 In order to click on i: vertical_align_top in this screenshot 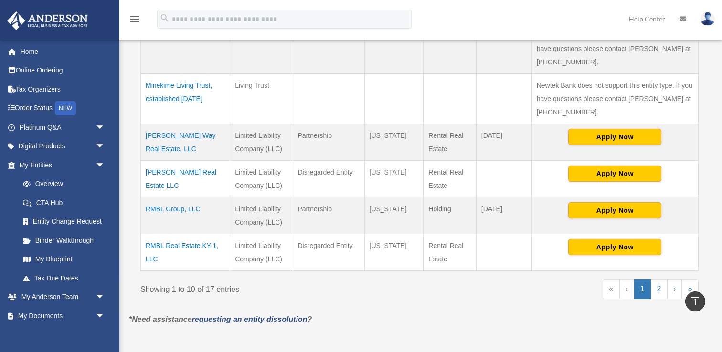, I will do `click(695, 301)`.